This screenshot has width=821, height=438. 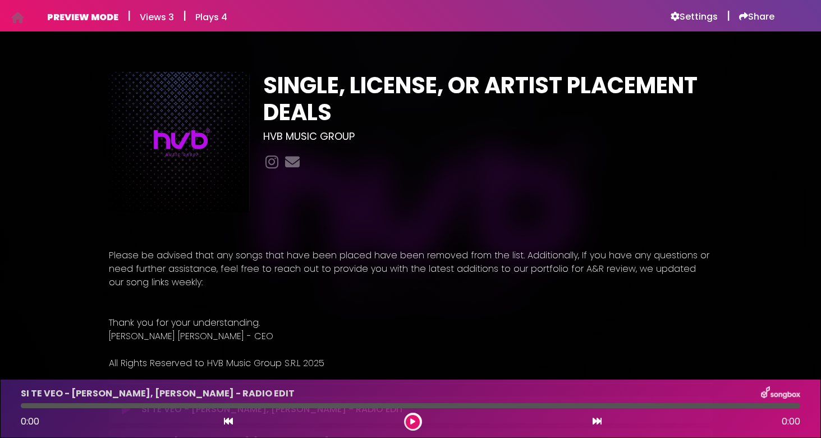 I want to click on p: Please be advised that any songs that have been placed have been removed from the list. Additiona..., so click(x=411, y=269).